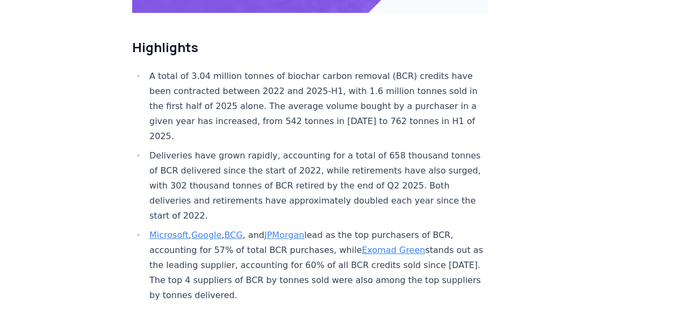 The height and width of the screenshot is (311, 677). I want to click on li: A total of 3.04 million tonnes of biochar carbon removal (BCR) credits have been contracted betwe..., so click(317, 106).